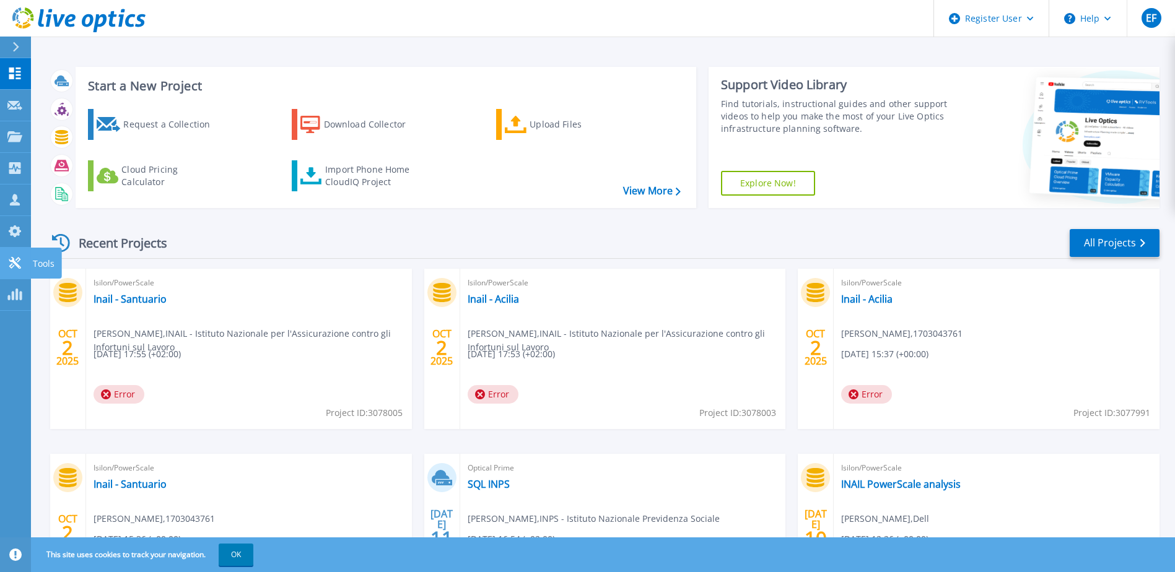 The height and width of the screenshot is (572, 1175). What do you see at coordinates (116, 243) in the screenshot?
I see `div: Recent Projects` at bounding box center [116, 243].